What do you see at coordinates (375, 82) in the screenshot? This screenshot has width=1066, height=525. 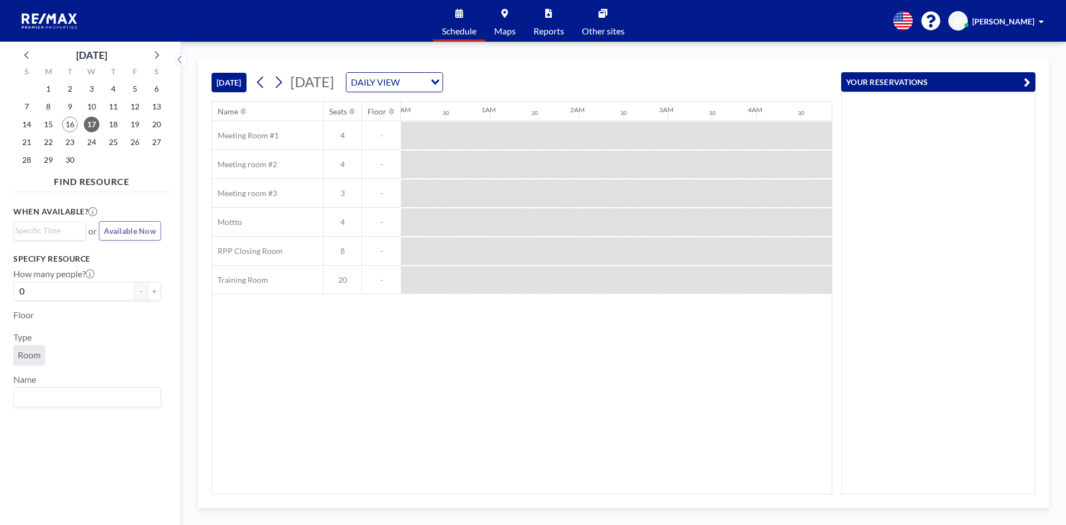 I see `span: DAILY VIEW` at bounding box center [375, 82].